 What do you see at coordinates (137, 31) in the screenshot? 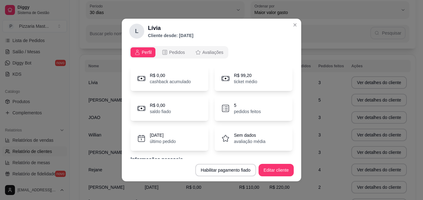
I see `div: L` at bounding box center [137, 31].